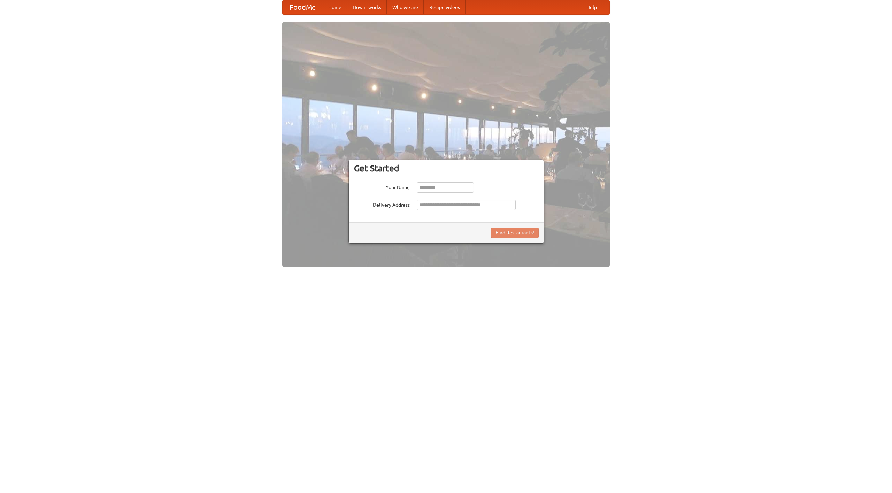 This screenshot has height=493, width=892. I want to click on button: Find Restaurants!, so click(515, 233).